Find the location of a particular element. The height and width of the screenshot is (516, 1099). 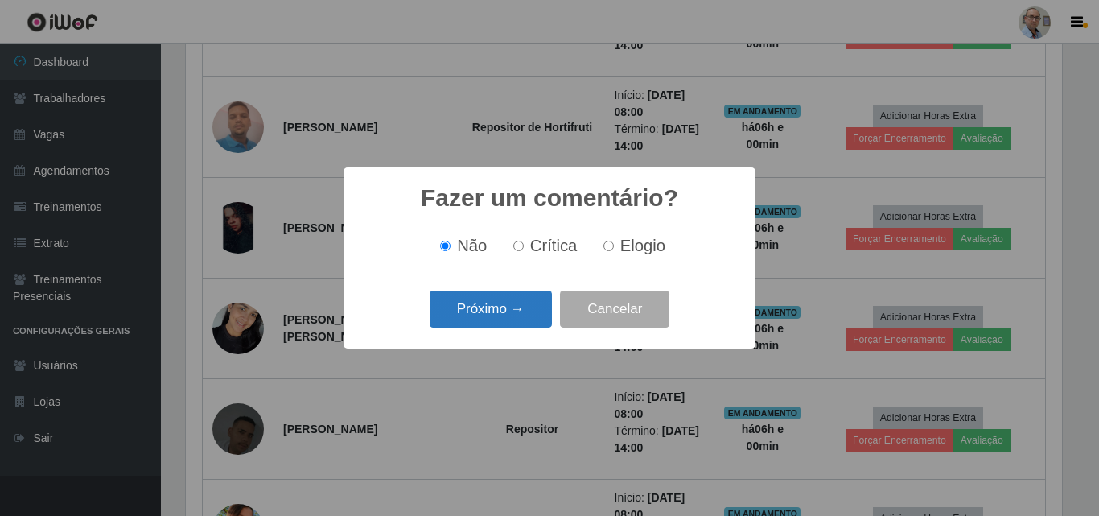

span: Crítica is located at coordinates (554, 245).